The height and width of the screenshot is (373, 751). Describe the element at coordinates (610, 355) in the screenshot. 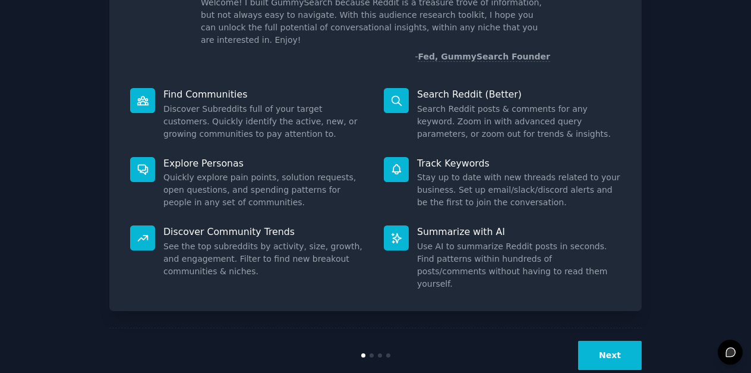

I see `button: Next` at that location.